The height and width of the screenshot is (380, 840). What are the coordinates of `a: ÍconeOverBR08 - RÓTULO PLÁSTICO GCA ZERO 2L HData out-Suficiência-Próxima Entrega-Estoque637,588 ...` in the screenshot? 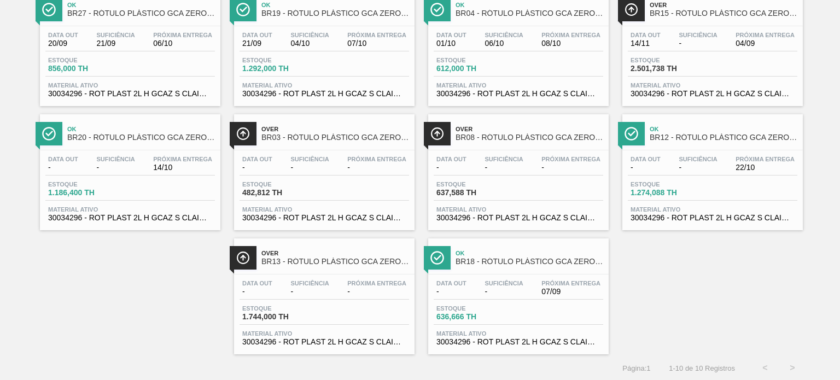 It's located at (517, 168).